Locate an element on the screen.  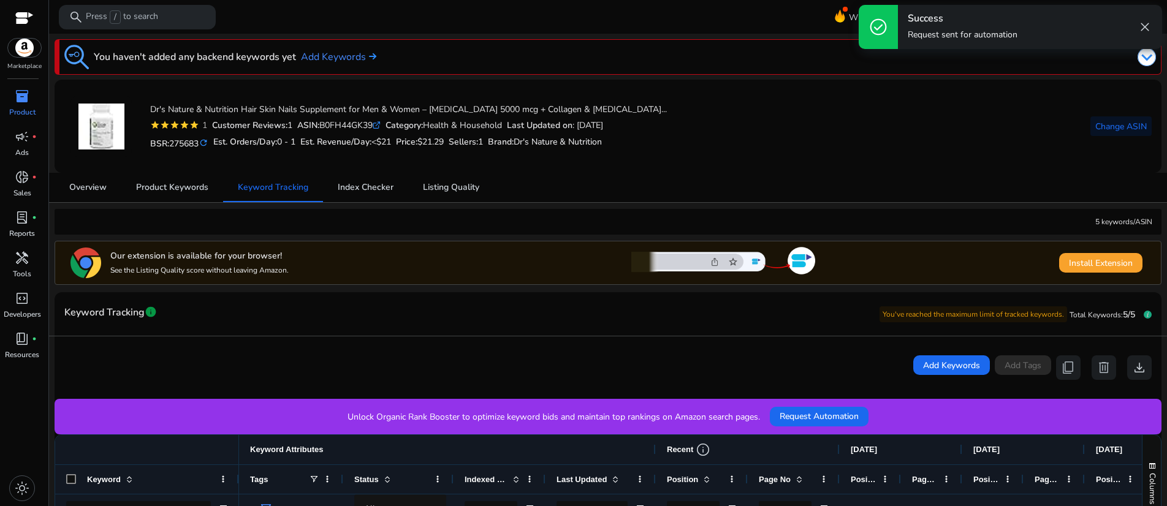
img: keyword-tracking.svg is located at coordinates (77, 57).